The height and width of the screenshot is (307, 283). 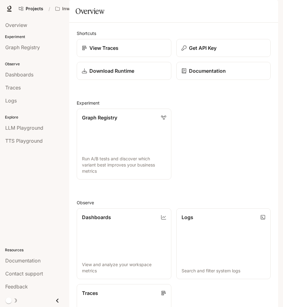 I want to click on p: Dashboards, so click(x=96, y=217).